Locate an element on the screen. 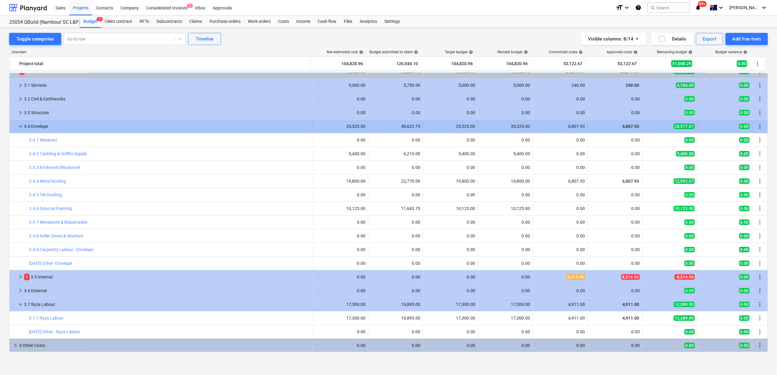 This screenshot has width=777, height=375. i: Knowledge base is located at coordinates (638, 8).